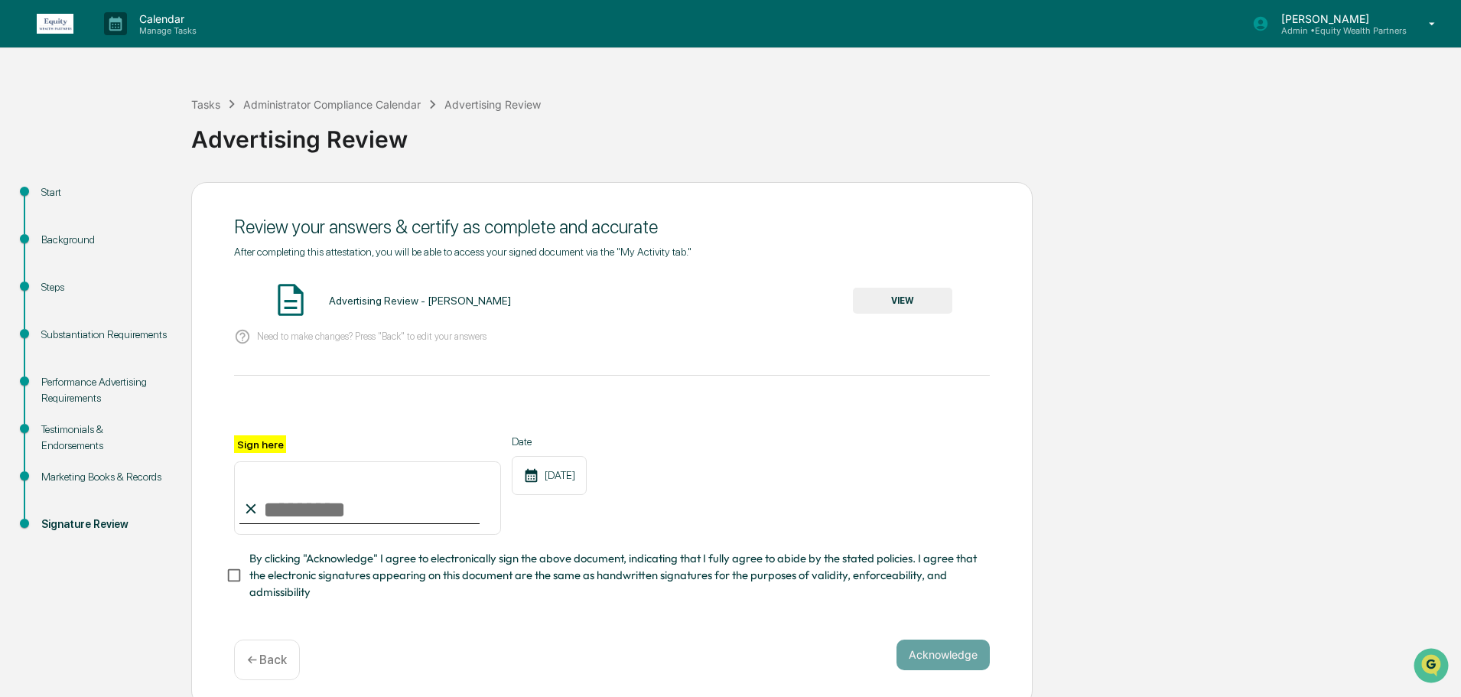 The width and height of the screenshot is (1461, 697). What do you see at coordinates (332, 104) in the screenshot?
I see `div: Administrator Compliance Calendar` at bounding box center [332, 104].